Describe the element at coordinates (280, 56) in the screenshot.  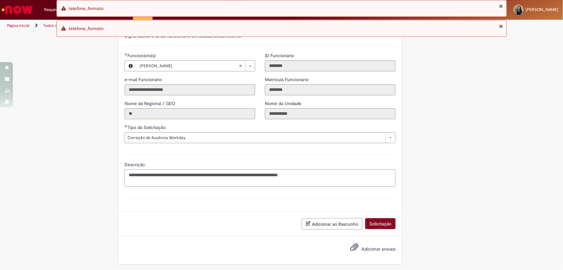
I see `span: Somente leitura - ID Funcionário` at that location.